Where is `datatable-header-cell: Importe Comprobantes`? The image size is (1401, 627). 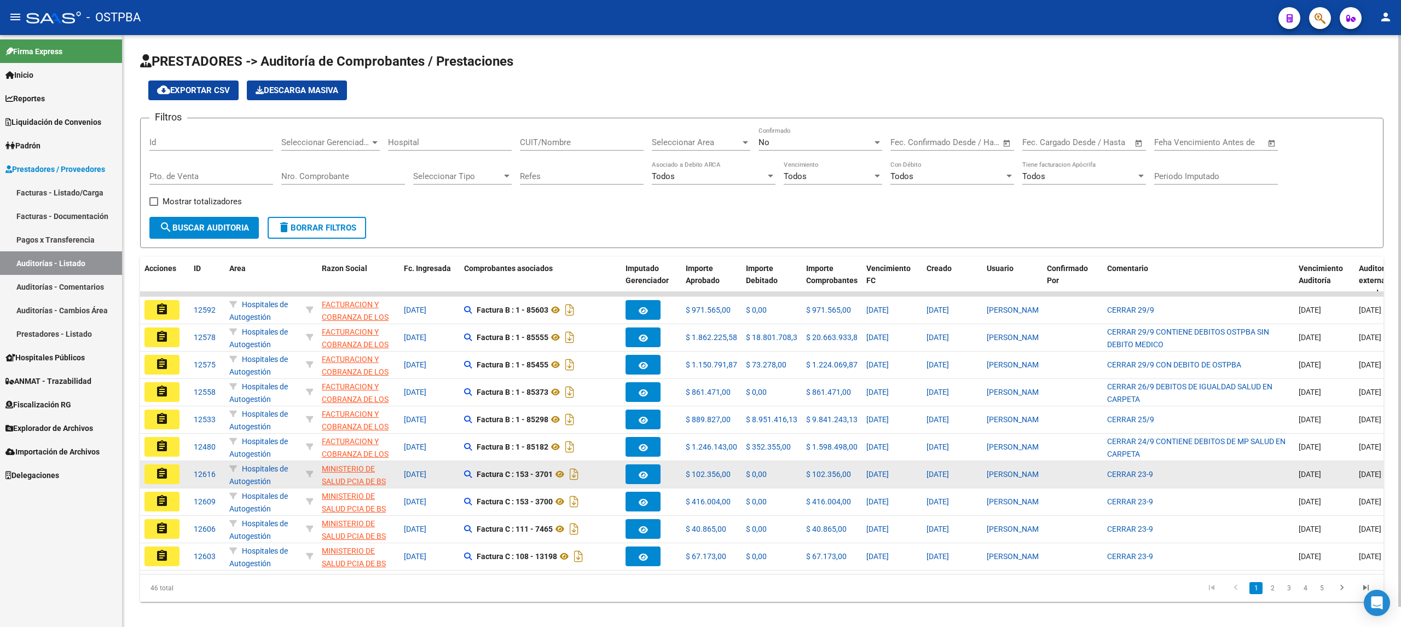
datatable-header-cell: Importe Comprobantes is located at coordinates (832, 281).